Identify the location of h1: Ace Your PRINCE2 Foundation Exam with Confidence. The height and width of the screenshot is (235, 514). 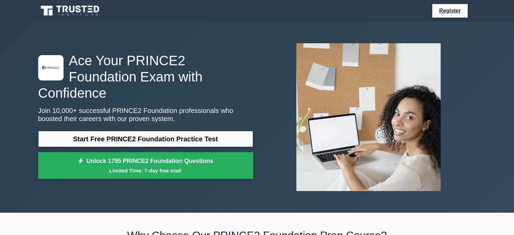
(146, 77).